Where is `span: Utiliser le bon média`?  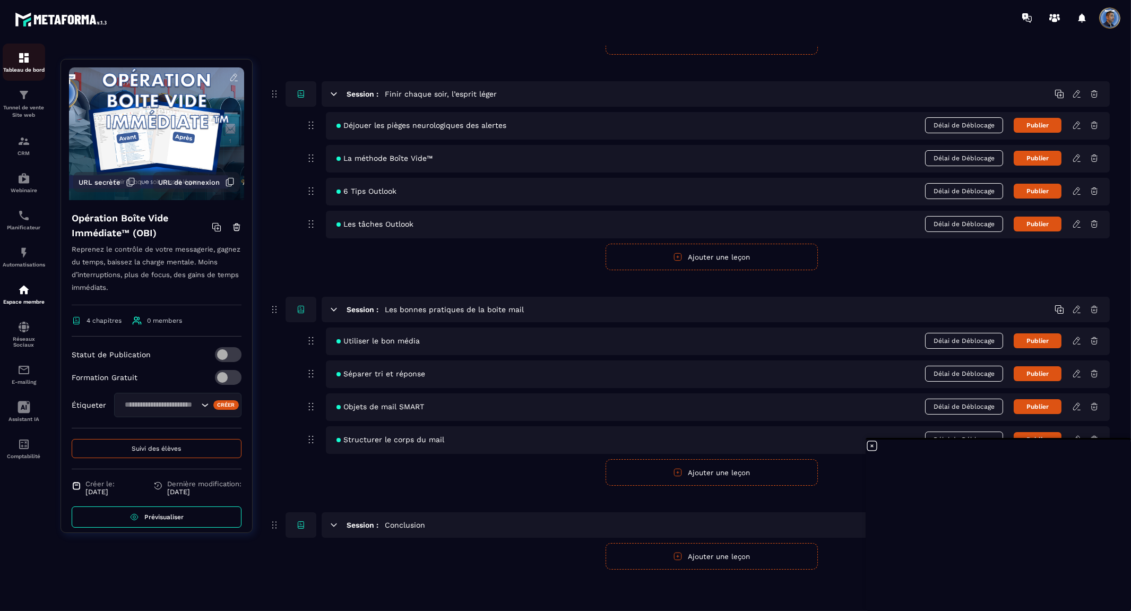 span: Utiliser le bon média is located at coordinates (378, 341).